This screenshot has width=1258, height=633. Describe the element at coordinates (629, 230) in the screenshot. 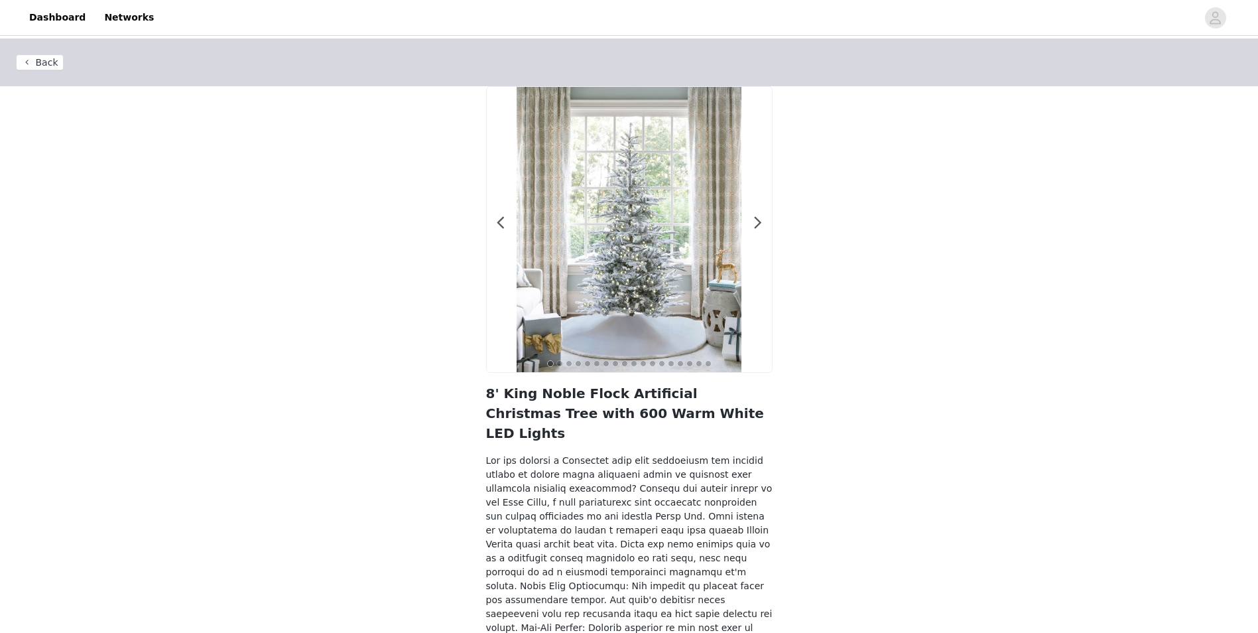

I see `img: King of Christmas 8' King Noble Flock Artificial Christmas Tree with 600 Warm White LED Lights` at that location.